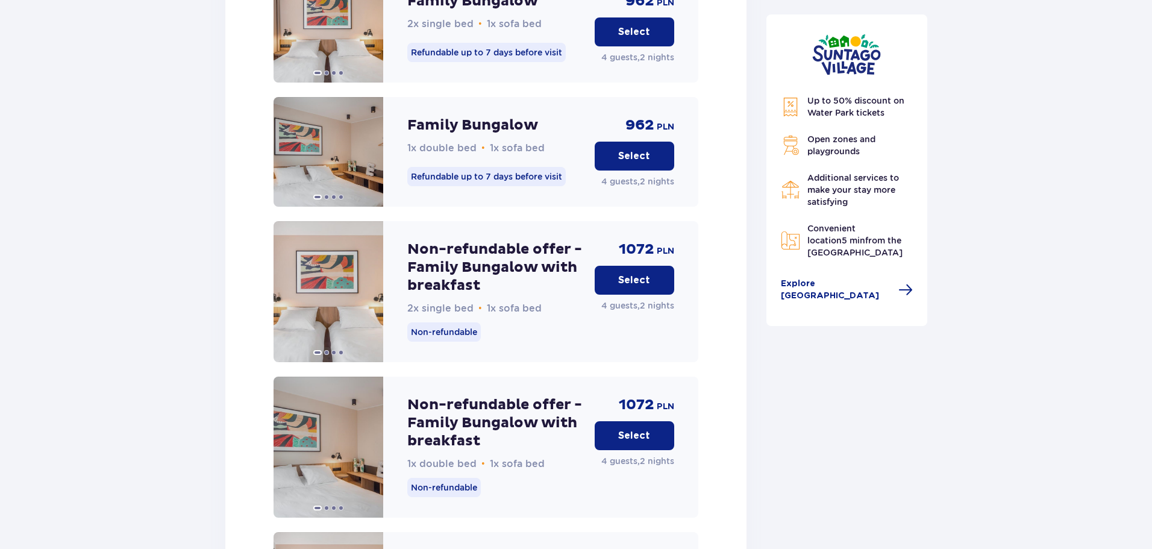 The width and height of the screenshot is (1152, 549). What do you see at coordinates (790, 107) in the screenshot?
I see `img: Discount Icon` at bounding box center [790, 107].